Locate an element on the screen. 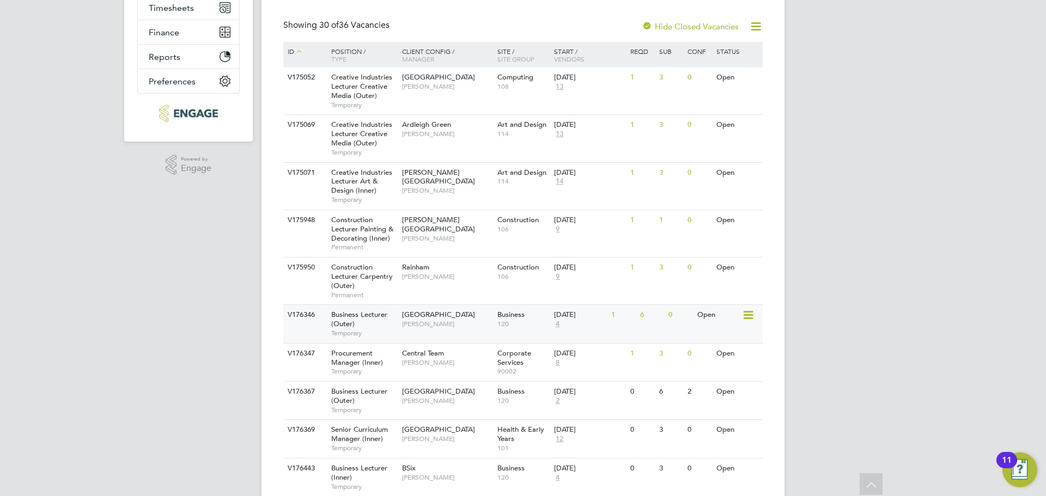 The width and height of the screenshot is (1046, 496). span: Business Lecturer (Inner) is located at coordinates (359, 473).